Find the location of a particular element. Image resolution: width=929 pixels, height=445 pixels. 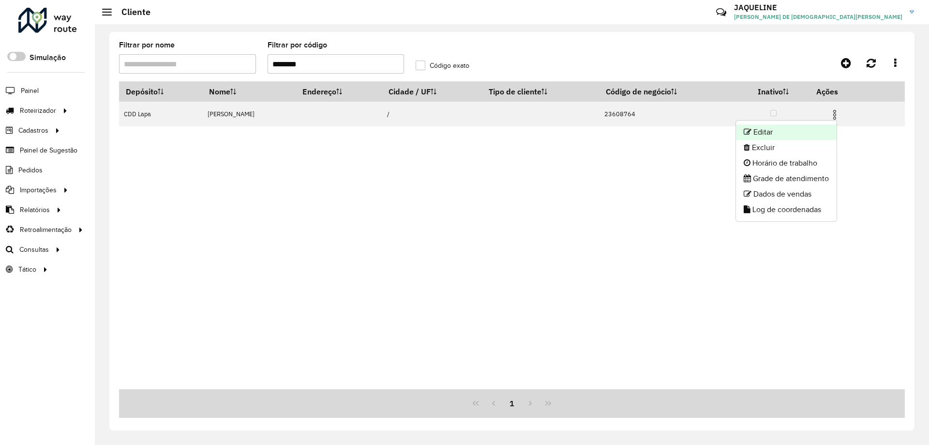

span: Consultas is located at coordinates (34, 249).